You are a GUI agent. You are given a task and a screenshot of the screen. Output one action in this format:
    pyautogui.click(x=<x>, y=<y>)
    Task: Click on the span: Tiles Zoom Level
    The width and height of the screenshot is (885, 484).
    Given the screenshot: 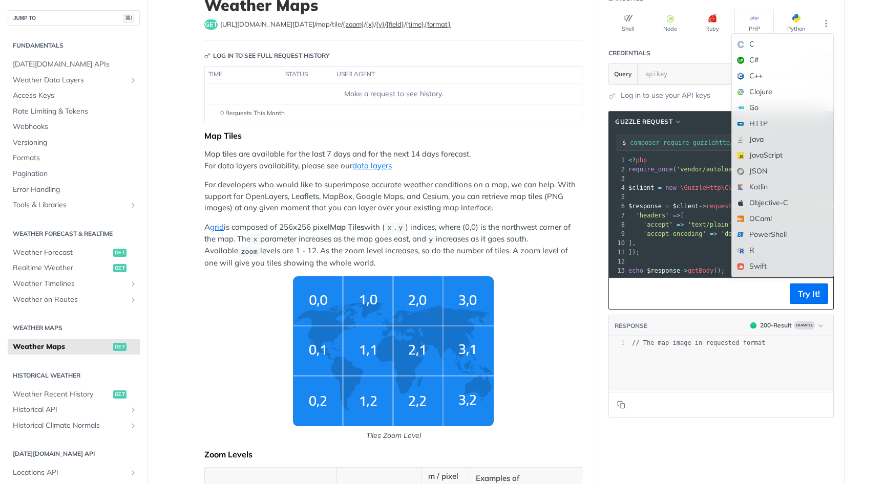 What is the action you would take?
    pyautogui.click(x=393, y=359)
    